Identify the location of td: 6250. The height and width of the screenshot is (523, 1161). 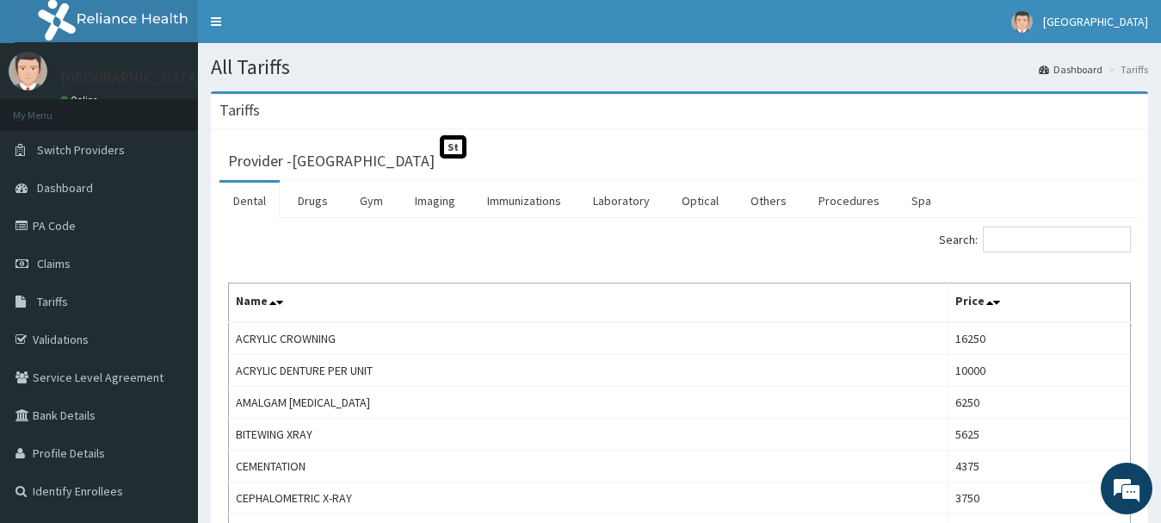
(1039, 402).